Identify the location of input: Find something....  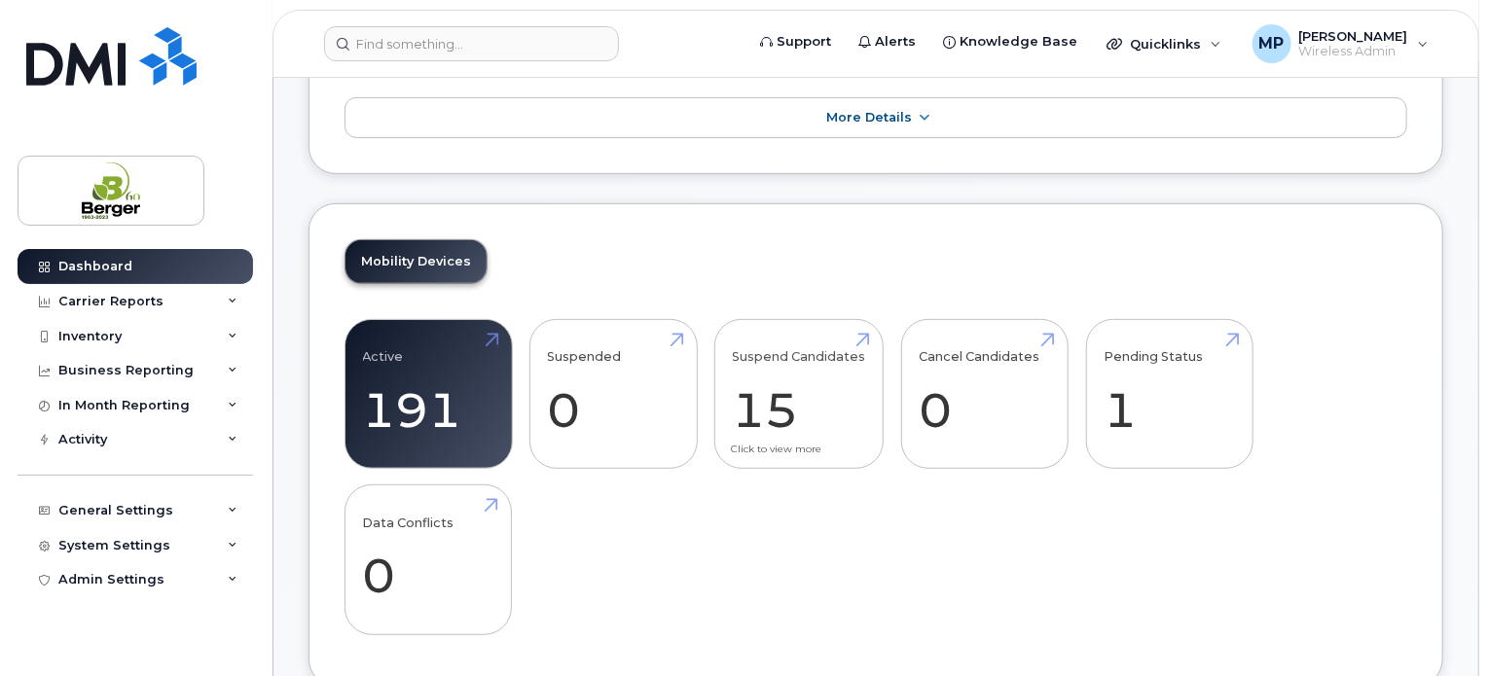
(471, 44).